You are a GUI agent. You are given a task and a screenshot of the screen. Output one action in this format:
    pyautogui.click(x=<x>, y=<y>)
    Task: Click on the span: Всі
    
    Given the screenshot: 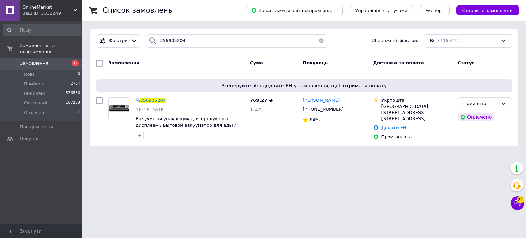 What is the action you would take?
    pyautogui.click(x=433, y=41)
    